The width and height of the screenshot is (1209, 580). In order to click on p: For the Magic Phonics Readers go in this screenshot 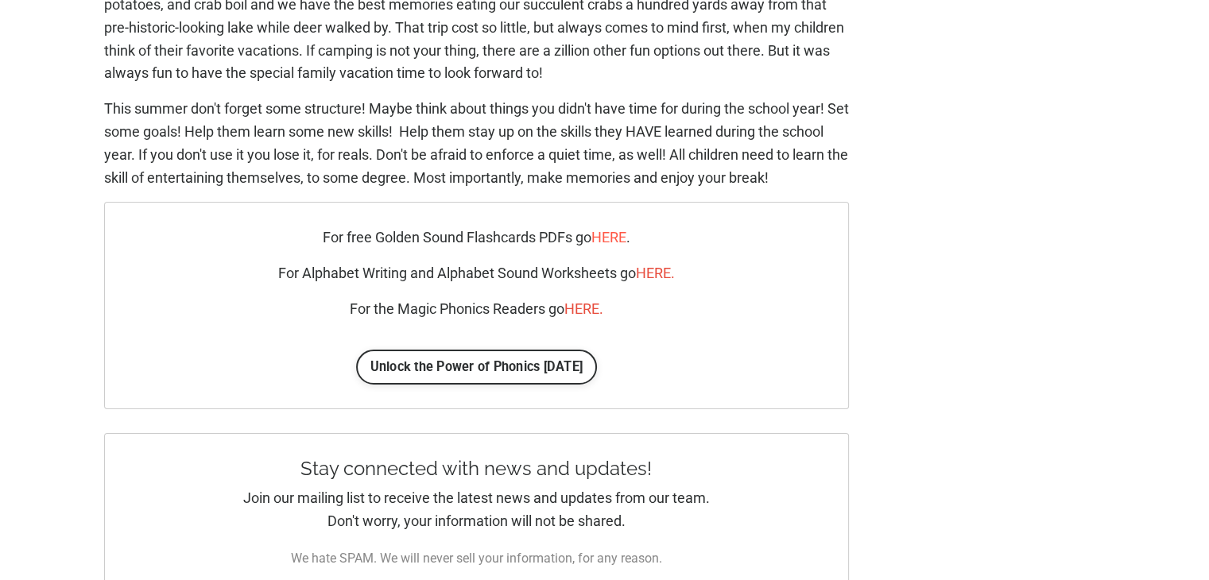, I will do `click(477, 309)`.